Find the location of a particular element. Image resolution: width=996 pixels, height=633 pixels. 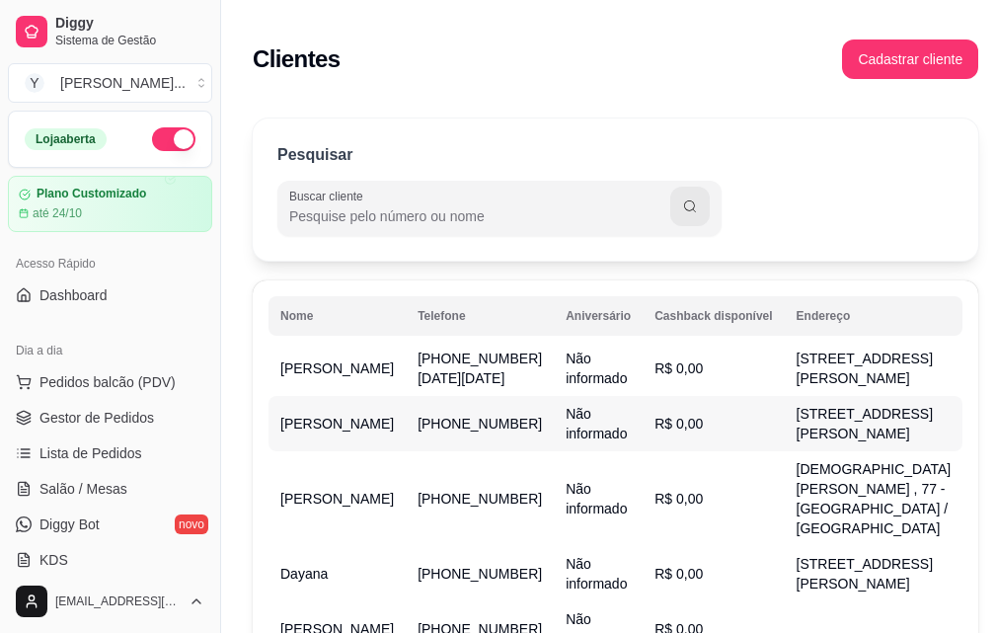

span: Sistema de Gestão is located at coordinates (129, 40).